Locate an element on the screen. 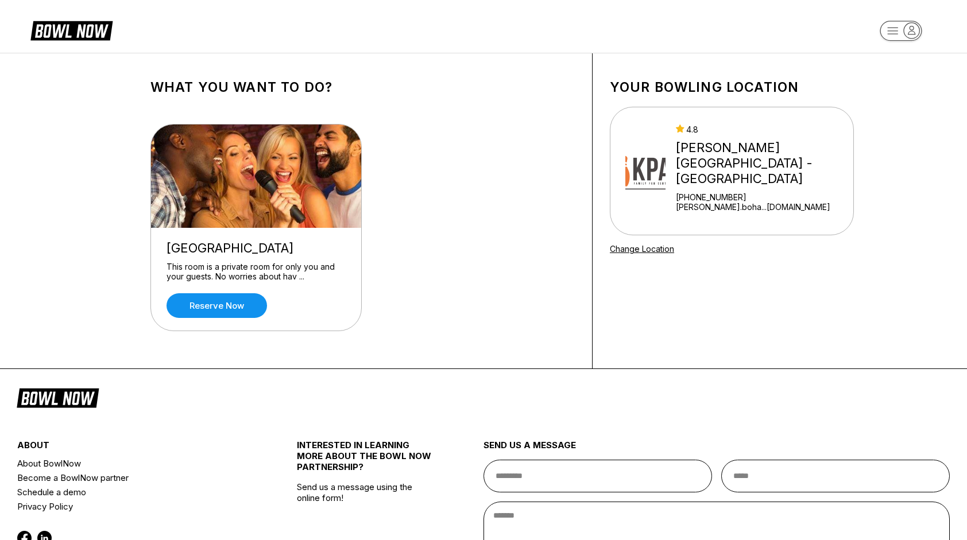  h1: Your bowling location is located at coordinates (732, 87).